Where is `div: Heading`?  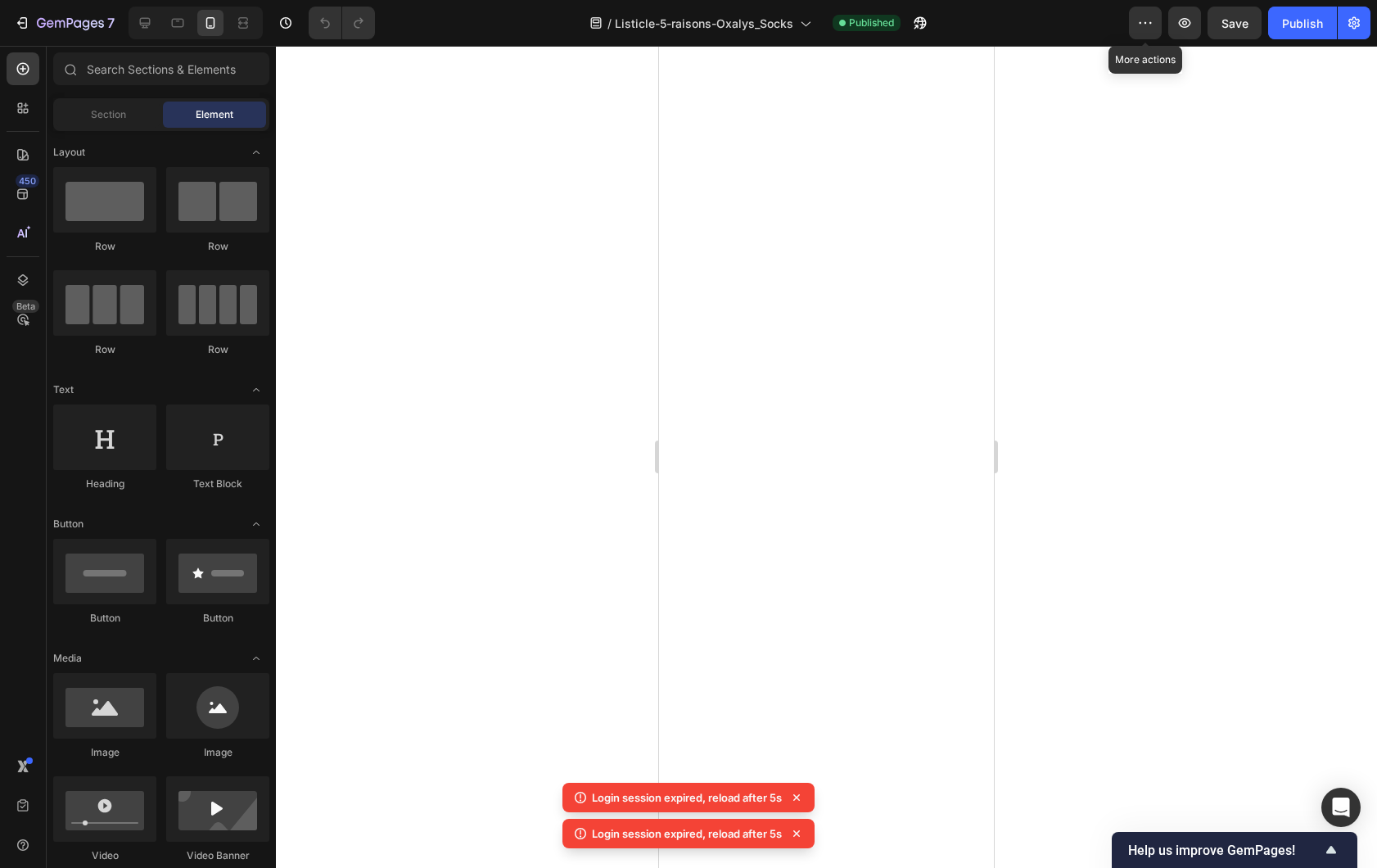 div: Heading is located at coordinates (105, 484).